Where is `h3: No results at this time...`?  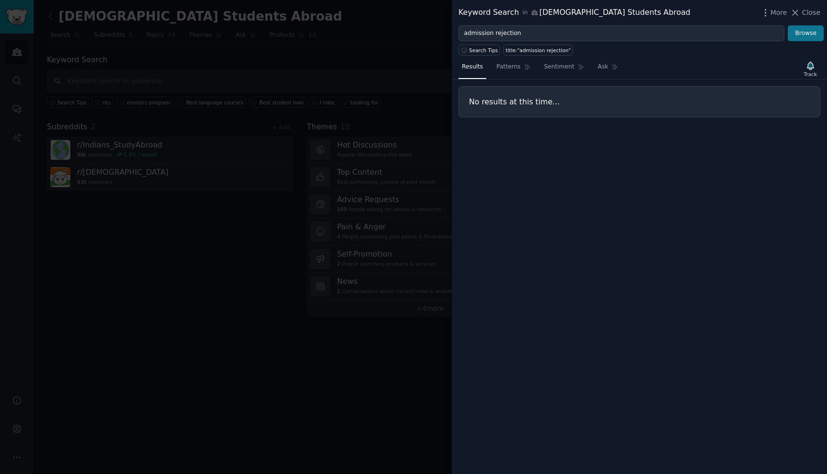
h3: No results at this time... is located at coordinates (640, 101).